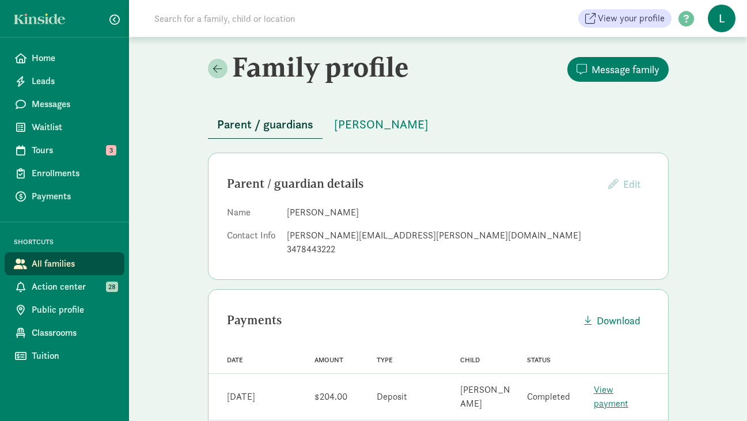  What do you see at coordinates (718, 393) in the screenshot?
I see `div: Chat Widget` at bounding box center [718, 393].